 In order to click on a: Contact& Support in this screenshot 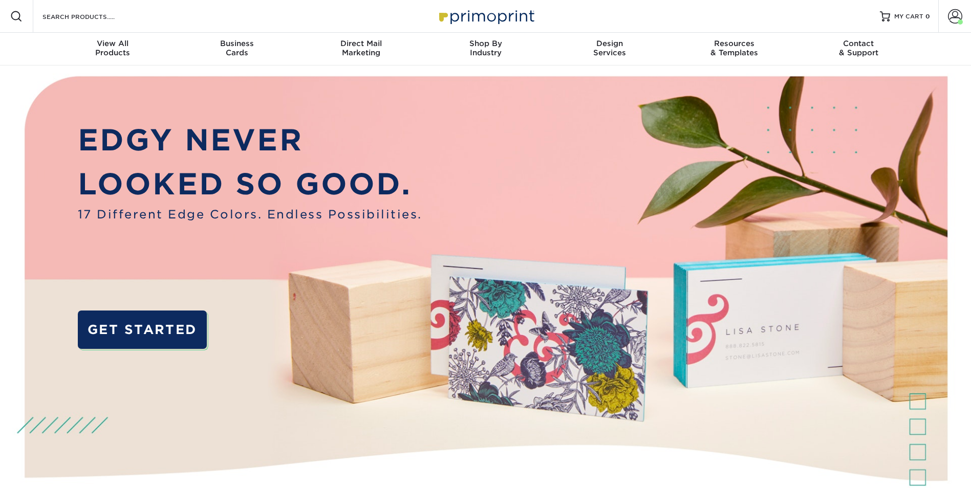, I will do `click(858, 49)`.